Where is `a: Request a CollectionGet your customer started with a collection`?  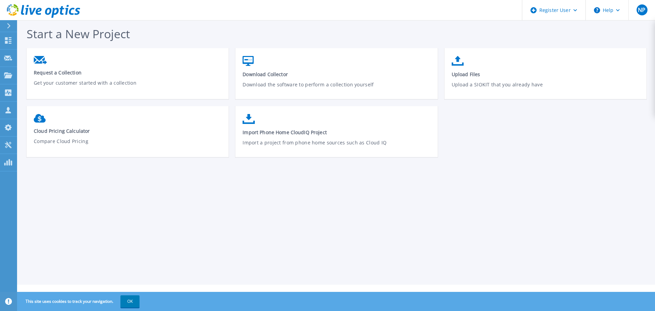 a: Request a CollectionGet your customer started with a collection is located at coordinates (128, 76).